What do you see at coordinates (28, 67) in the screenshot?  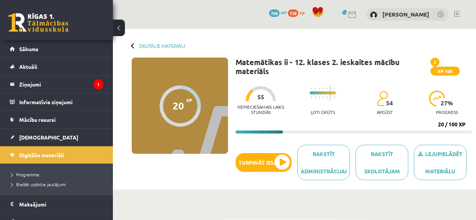 I see `span: Aktuāli` at bounding box center [28, 67].